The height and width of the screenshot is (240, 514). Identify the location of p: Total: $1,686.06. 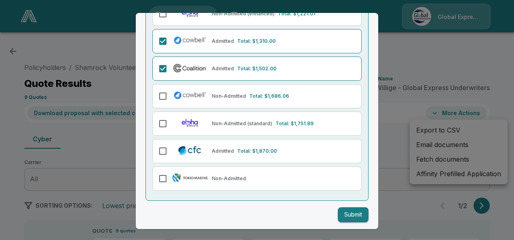
(269, 96).